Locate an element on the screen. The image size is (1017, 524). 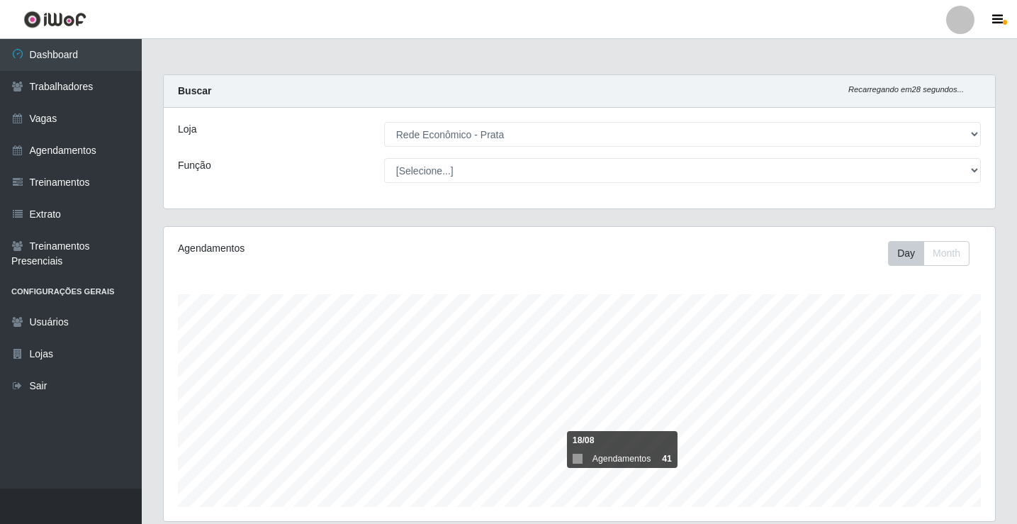
button: Month is located at coordinates (947, 253).